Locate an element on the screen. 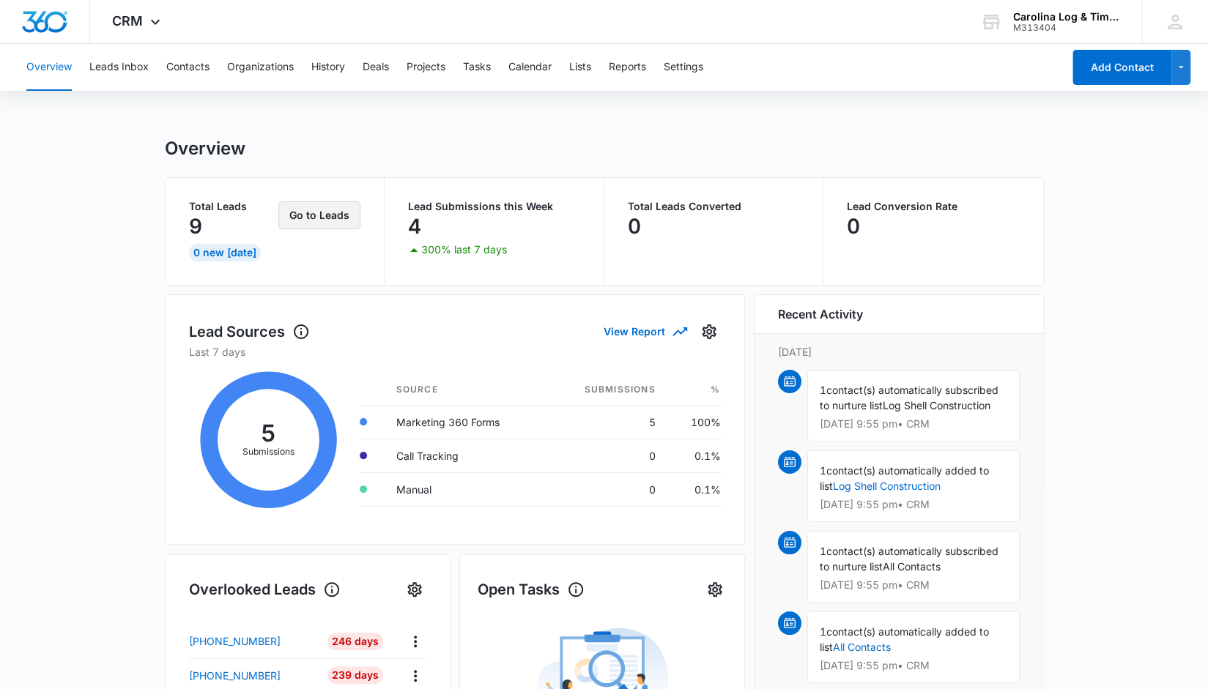  p: Last 7 days is located at coordinates (455, 352).